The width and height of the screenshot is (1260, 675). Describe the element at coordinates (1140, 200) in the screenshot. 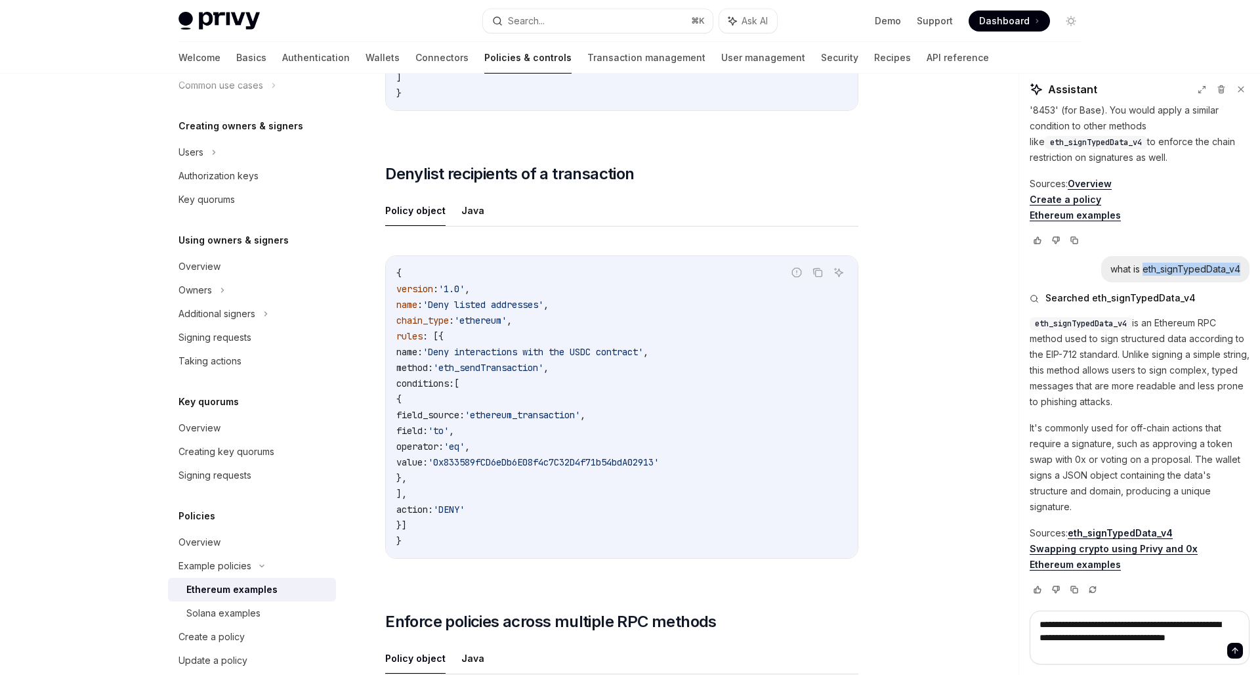

I see `p: Sources:` at that location.